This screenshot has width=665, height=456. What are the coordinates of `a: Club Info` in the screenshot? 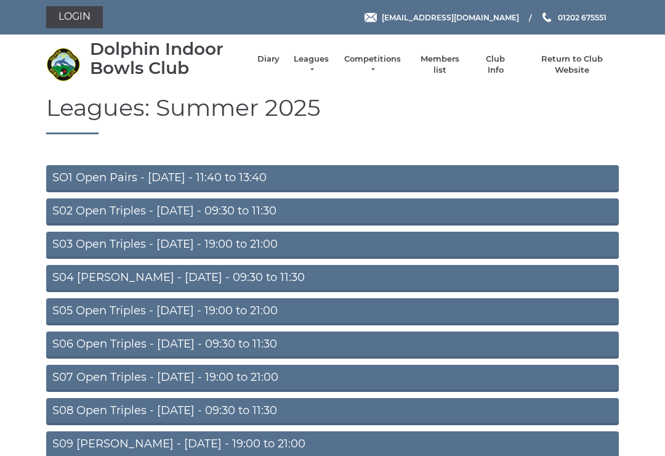 It's located at (496, 65).